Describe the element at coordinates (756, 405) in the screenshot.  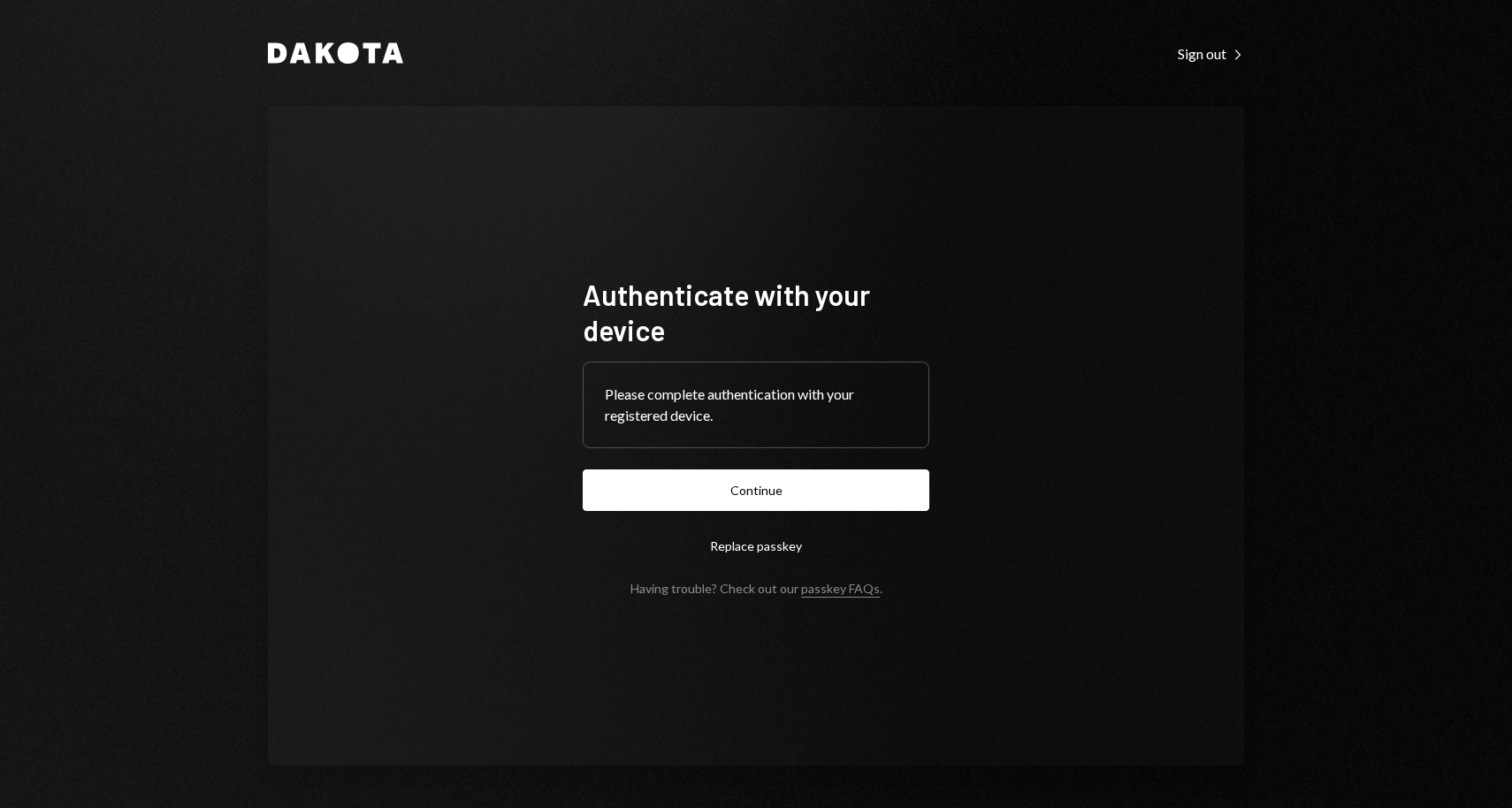
I see `div: Please complete authentication with your registered device.` at that location.